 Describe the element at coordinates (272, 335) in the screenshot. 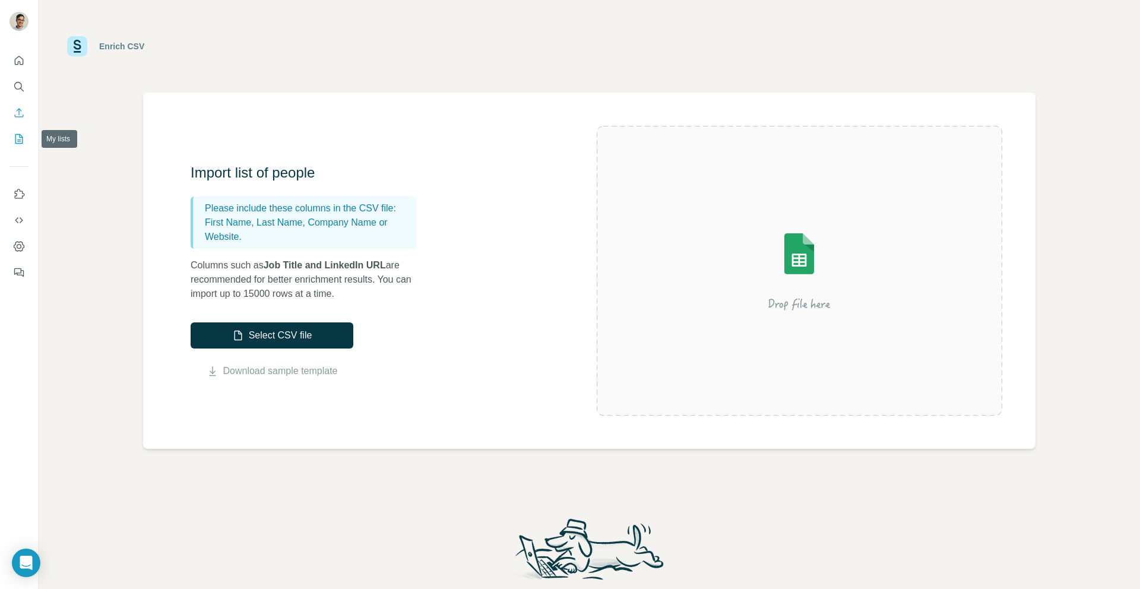

I see `button: Select CSV file` at that location.